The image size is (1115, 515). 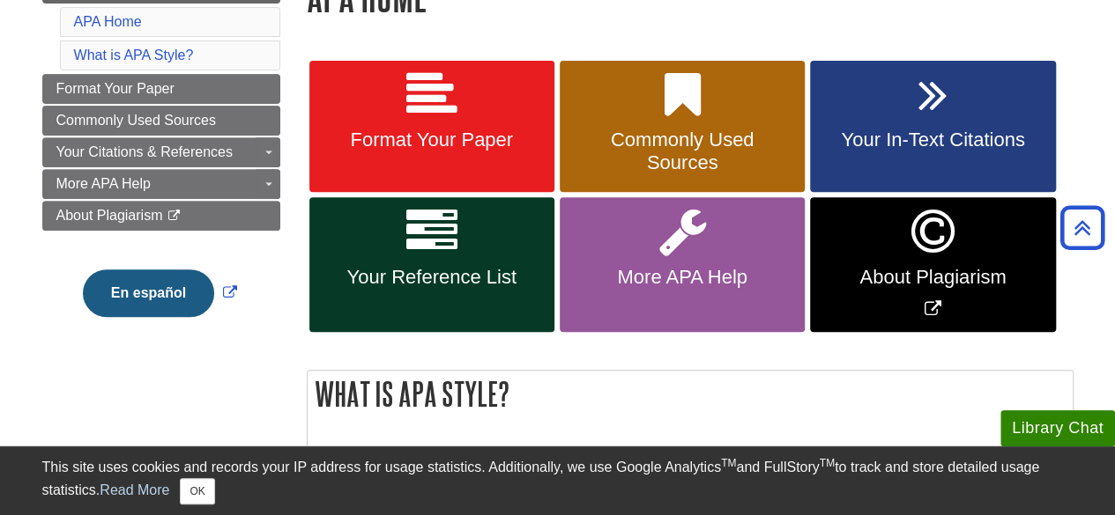 I want to click on button: En español, so click(x=148, y=293).